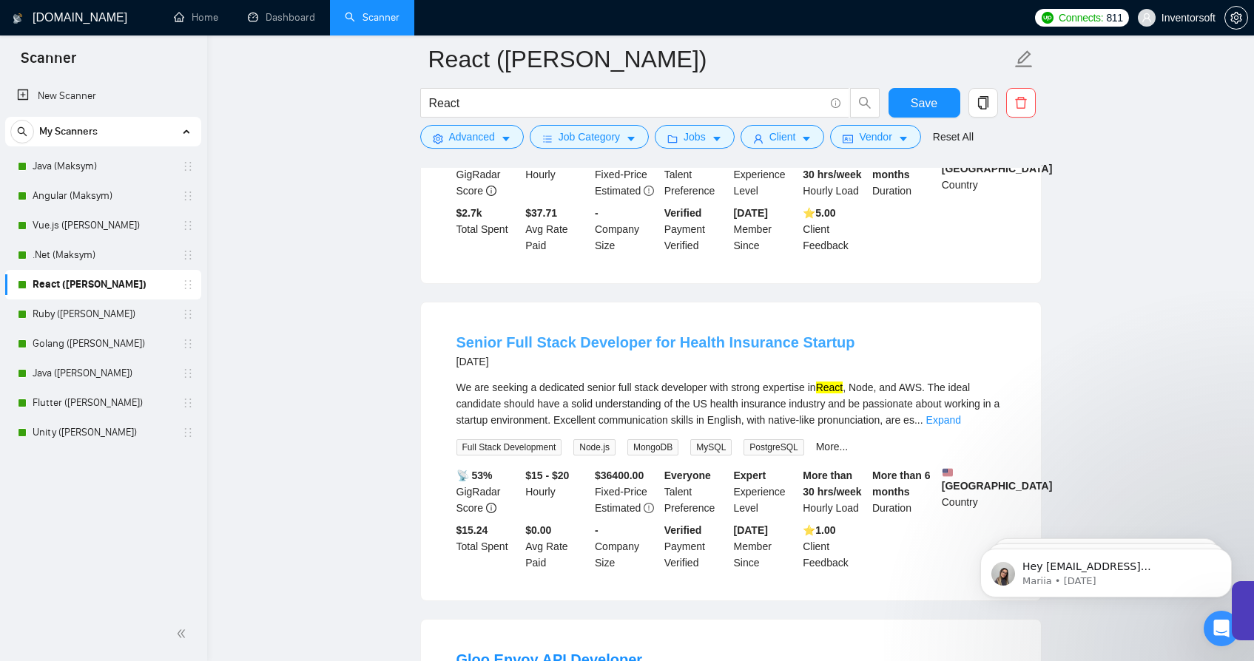  What do you see at coordinates (783, 137) in the screenshot?
I see `button: userClientcaret-down` at bounding box center [783, 137].